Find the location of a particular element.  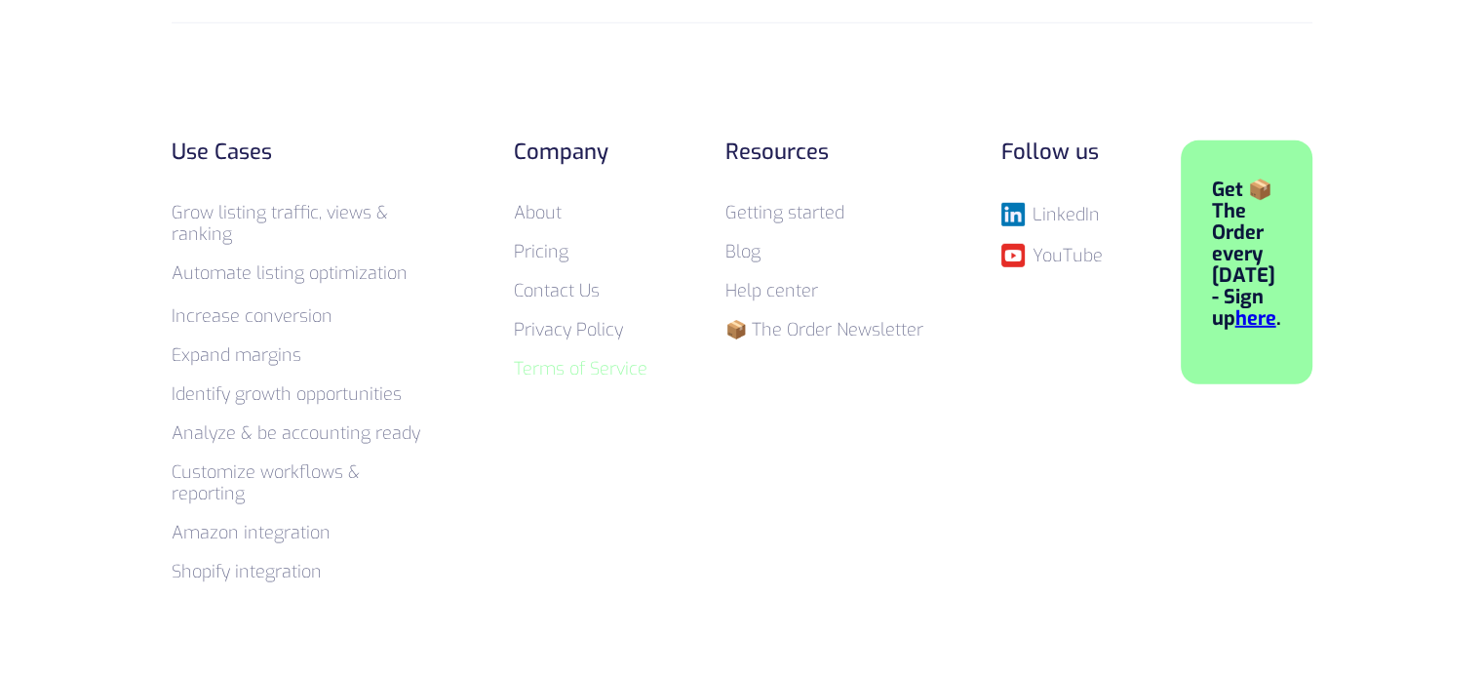

a: Increase conversion is located at coordinates (252, 316).